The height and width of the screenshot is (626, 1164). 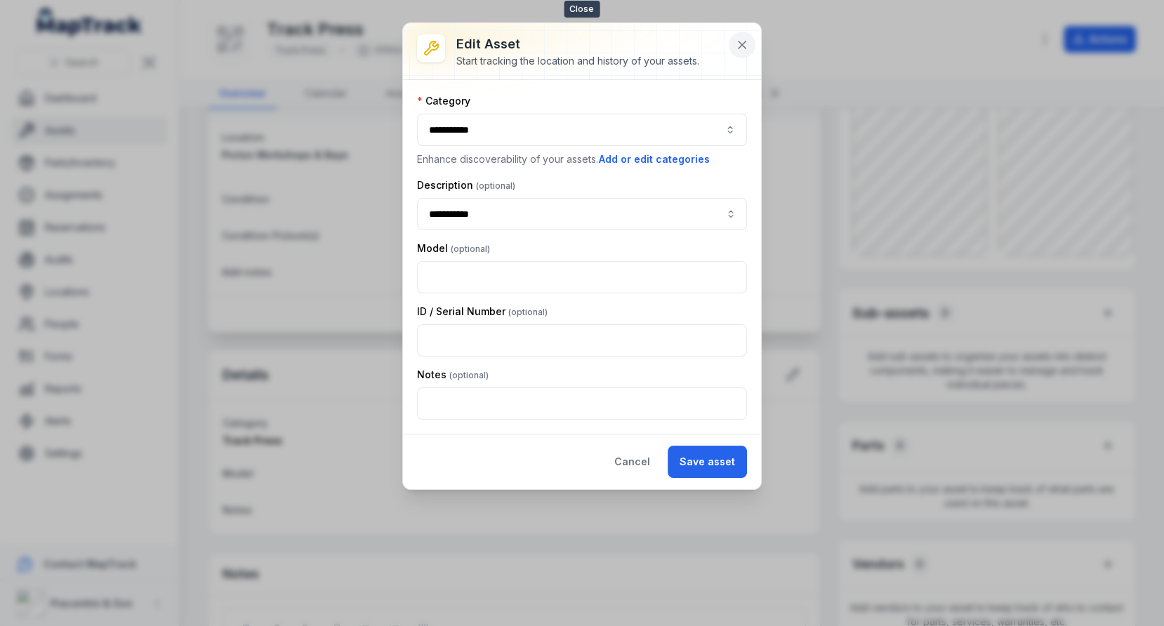 I want to click on label: Category, so click(x=444, y=101).